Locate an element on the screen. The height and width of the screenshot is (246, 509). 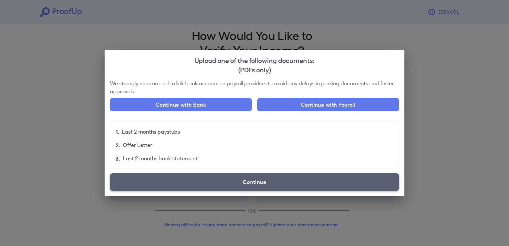
button: Continue with Payroll is located at coordinates (328, 105).